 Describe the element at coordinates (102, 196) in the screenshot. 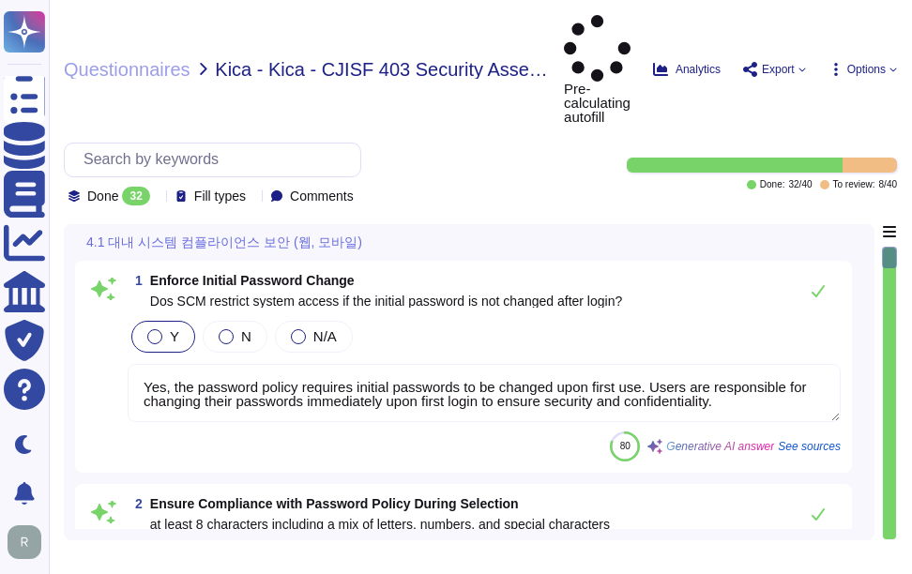

I see `span: Done` at that location.